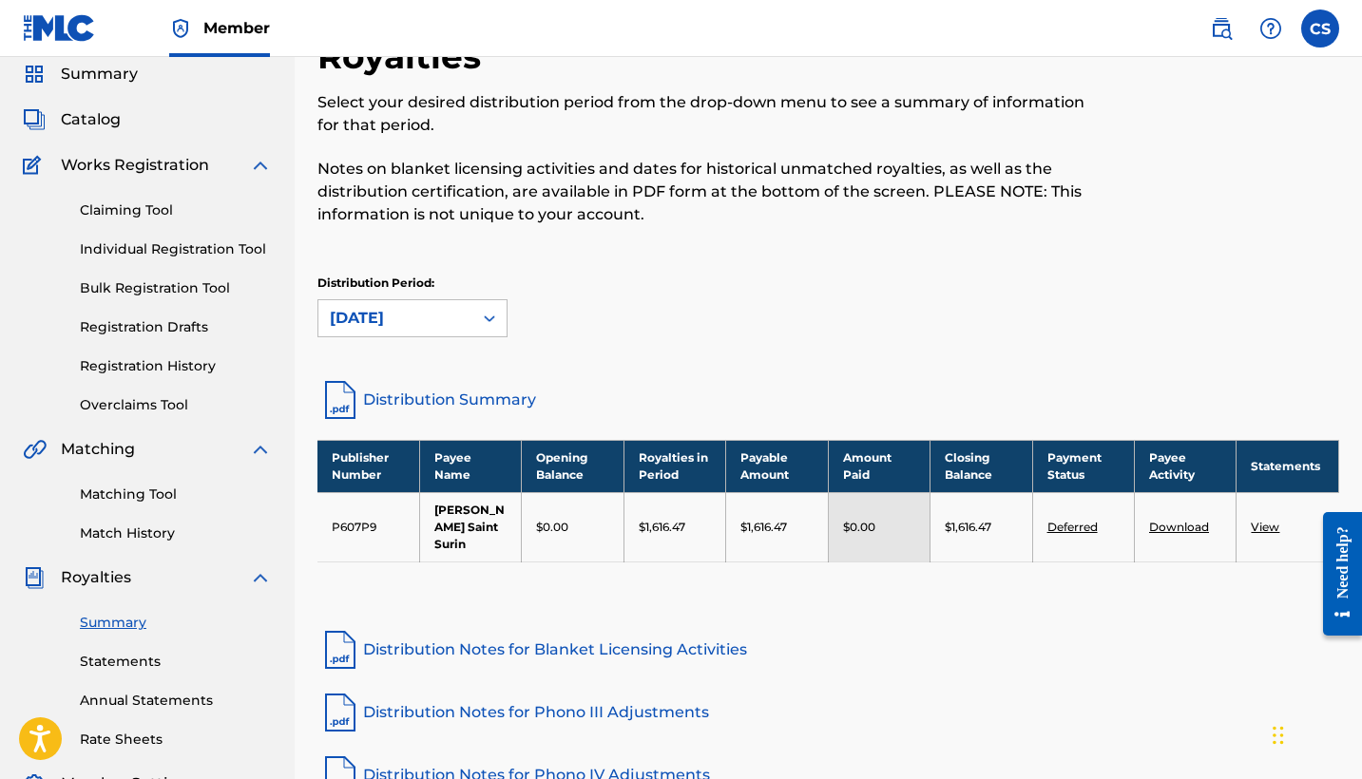  What do you see at coordinates (90, 120) in the screenshot?
I see `span: Catalog` at bounding box center [90, 120].